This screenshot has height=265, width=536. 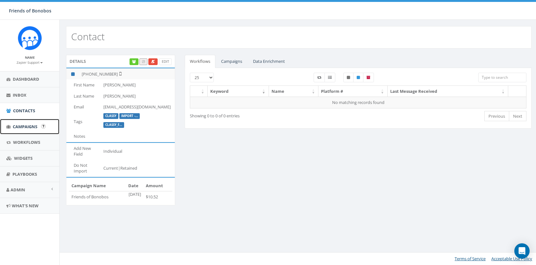 I want to click on a: Zapier Support, so click(x=30, y=62).